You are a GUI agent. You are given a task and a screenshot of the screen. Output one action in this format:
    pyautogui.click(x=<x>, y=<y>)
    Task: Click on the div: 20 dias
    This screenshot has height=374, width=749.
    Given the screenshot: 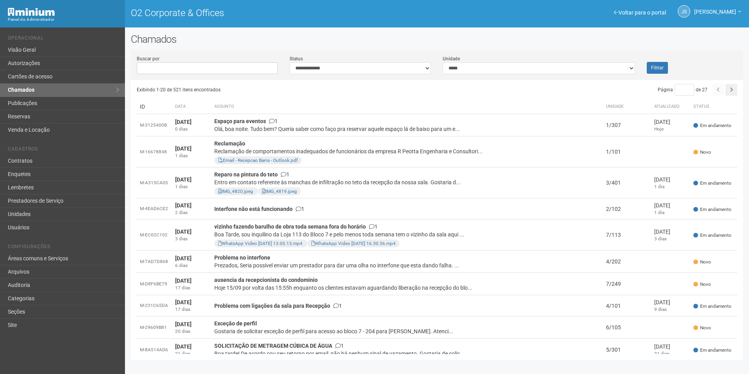 What is the action you would take?
    pyautogui.click(x=192, y=331)
    